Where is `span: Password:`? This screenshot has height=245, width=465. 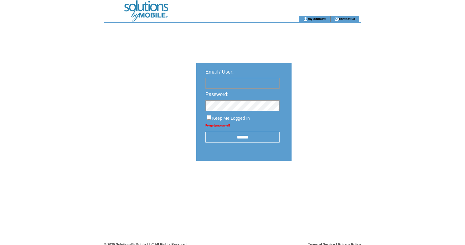
span: Password: is located at coordinates (217, 94).